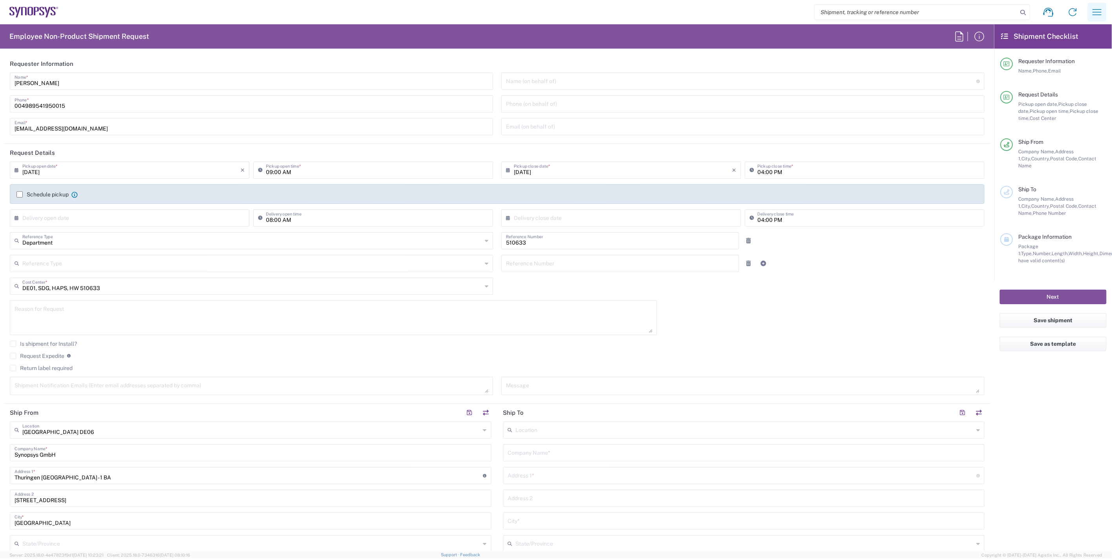 This screenshot has height=559, width=1112. Describe the element at coordinates (764, 264) in the screenshot. I see `a: Add Reference` at that location.